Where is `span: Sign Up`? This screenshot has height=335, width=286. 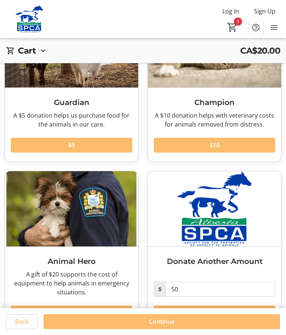
span: Sign Up is located at coordinates (265, 11).